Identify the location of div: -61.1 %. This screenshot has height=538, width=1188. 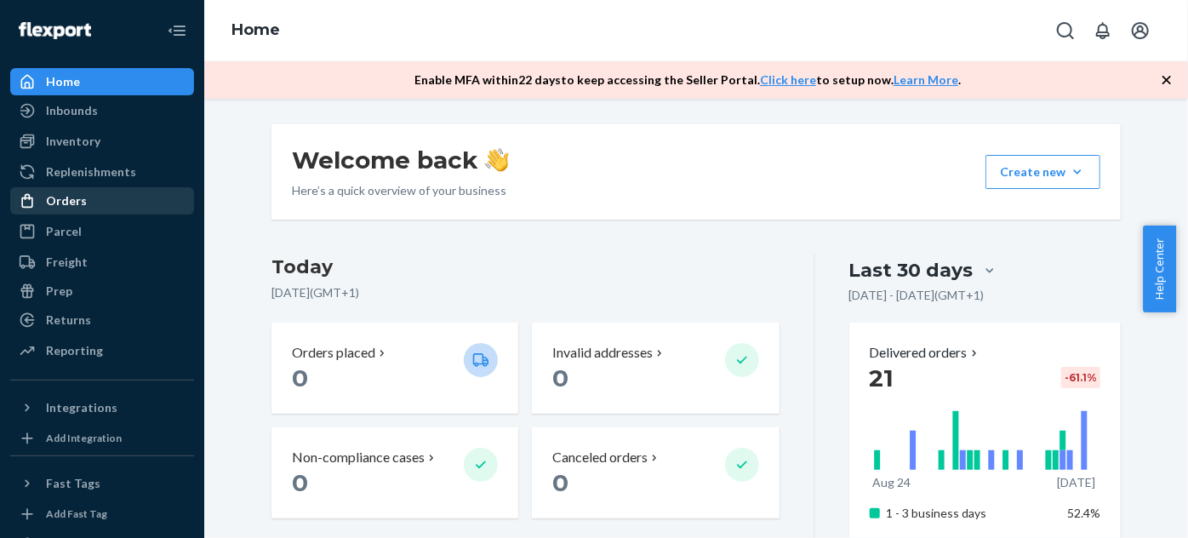
(1080, 377).